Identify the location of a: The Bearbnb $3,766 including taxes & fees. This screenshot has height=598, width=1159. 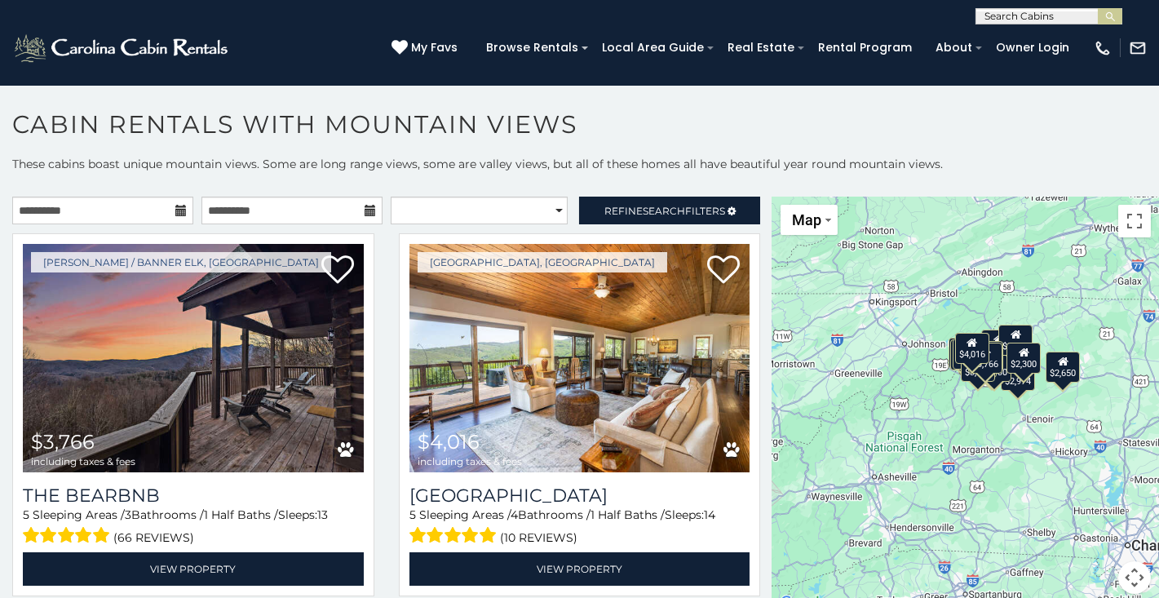
(193, 358).